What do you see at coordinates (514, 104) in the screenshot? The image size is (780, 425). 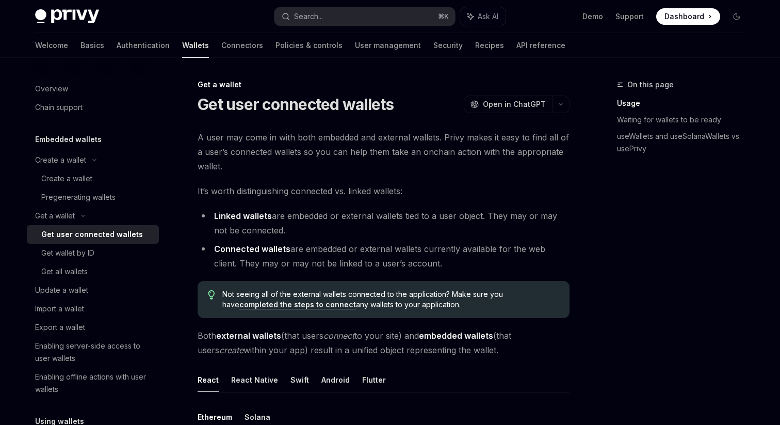 I see `span: Open in ChatGPT` at bounding box center [514, 104].